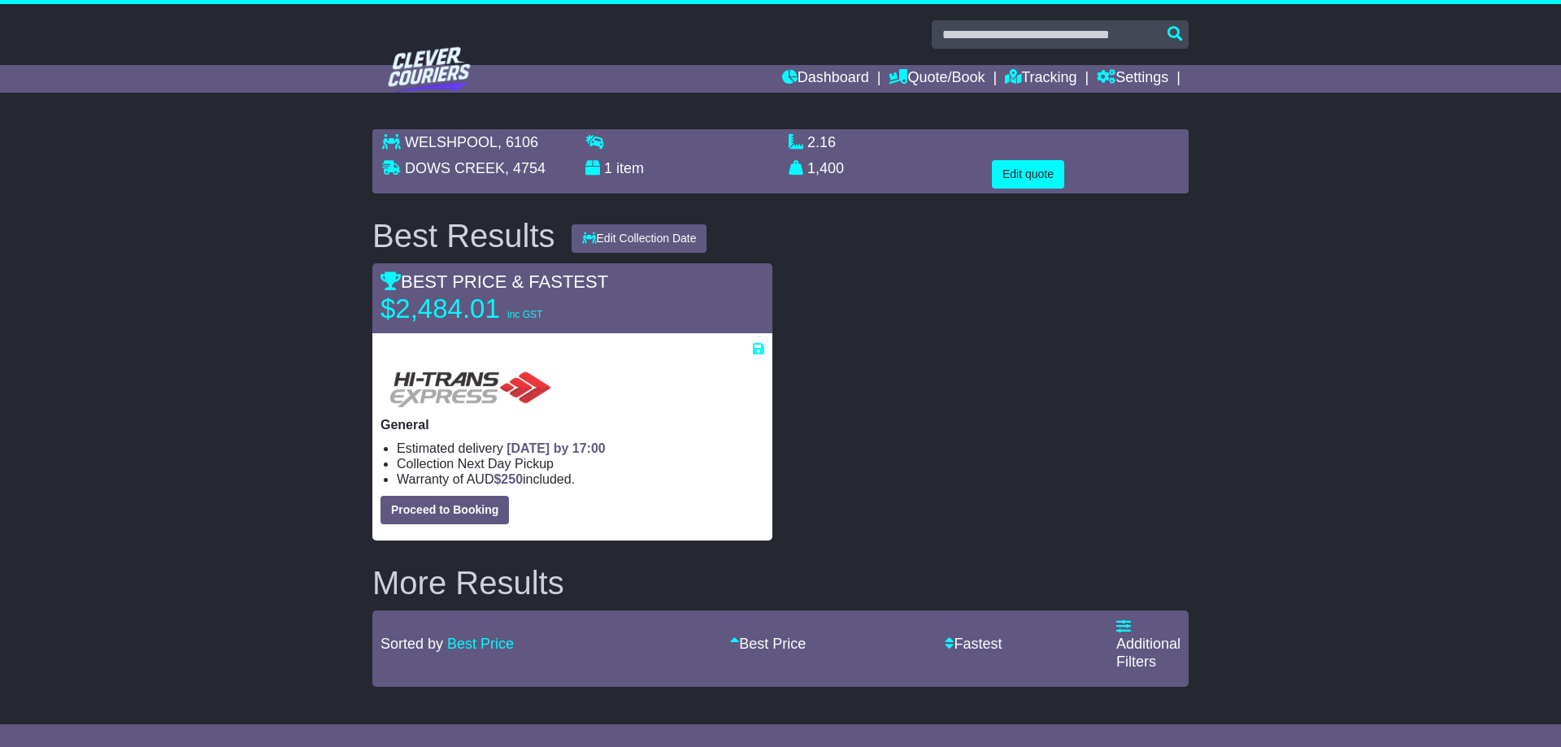 This screenshot has width=1561, height=747. What do you see at coordinates (445, 510) in the screenshot?
I see `button: Proceed to Booking` at bounding box center [445, 510].